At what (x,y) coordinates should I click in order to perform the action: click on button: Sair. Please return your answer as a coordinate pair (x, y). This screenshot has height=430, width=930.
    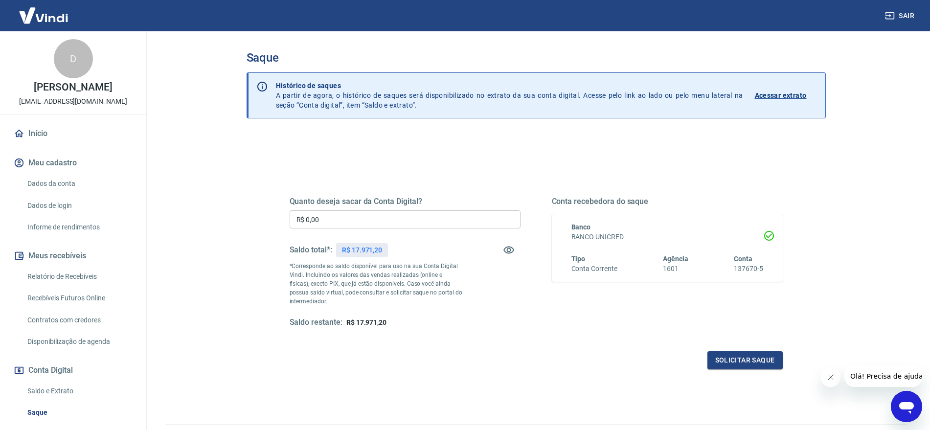
    Looking at the image, I should click on (901, 16).